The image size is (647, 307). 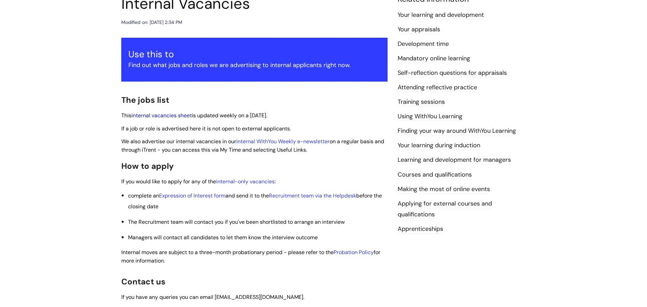 What do you see at coordinates (312, 196) in the screenshot?
I see `a: Recruitment team via the Helpdesk` at bounding box center [312, 196].